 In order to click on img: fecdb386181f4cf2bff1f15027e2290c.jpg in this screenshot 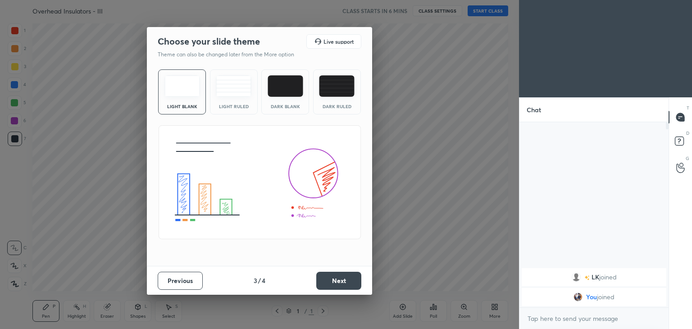, I will do `click(578, 297)`.